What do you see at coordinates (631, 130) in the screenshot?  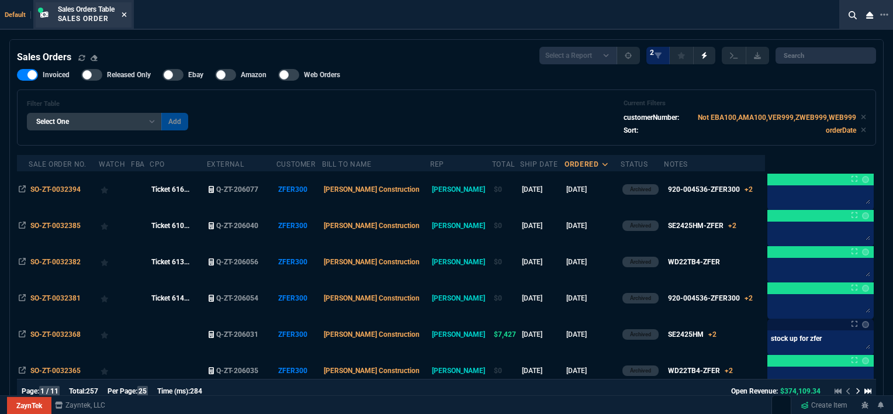 I see `p: Sort:` at bounding box center [631, 130].